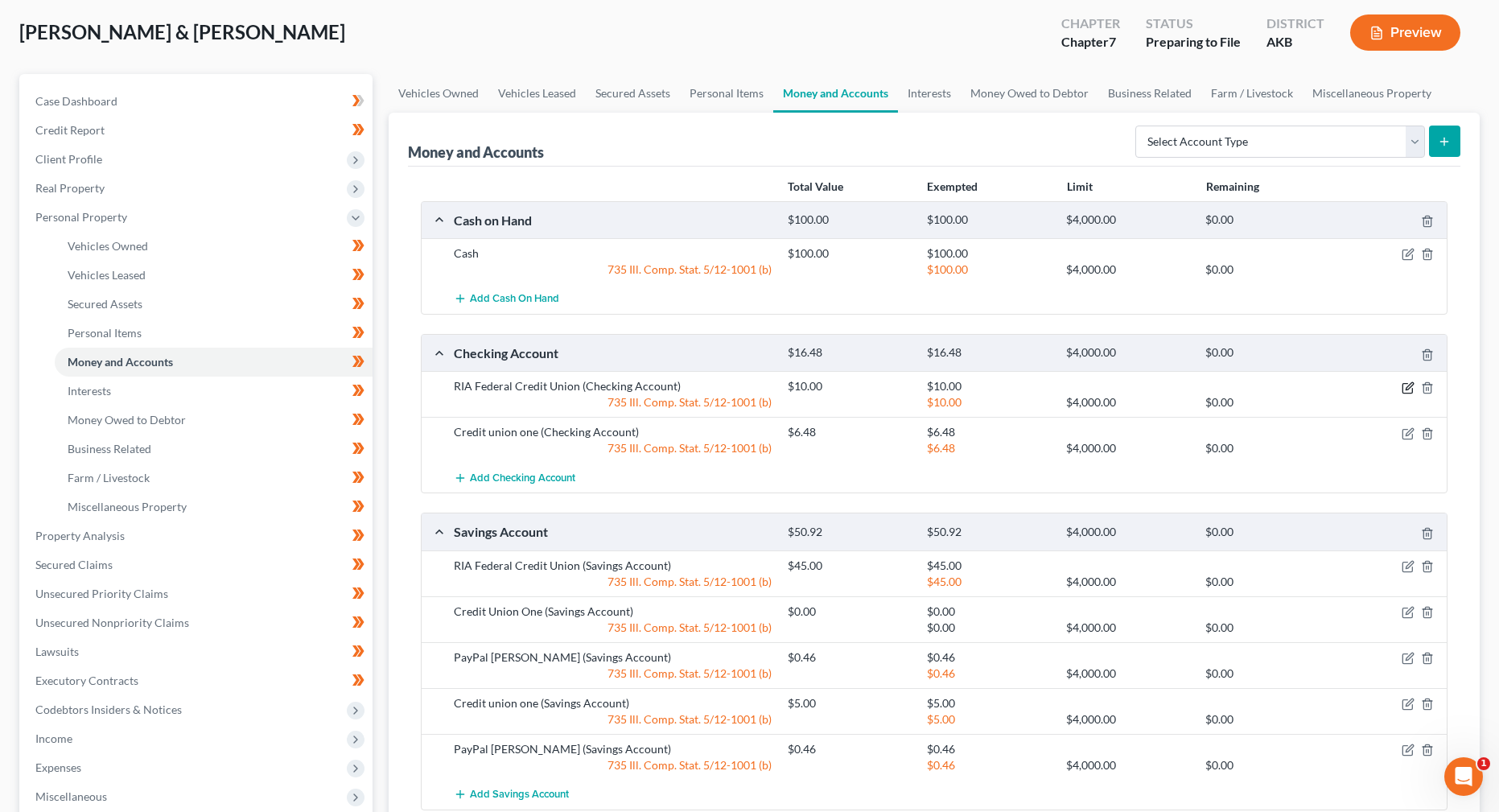  Describe the element at coordinates (112, 622) in the screenshot. I see `span: Unsecured Nonpriority Claims` at that location.